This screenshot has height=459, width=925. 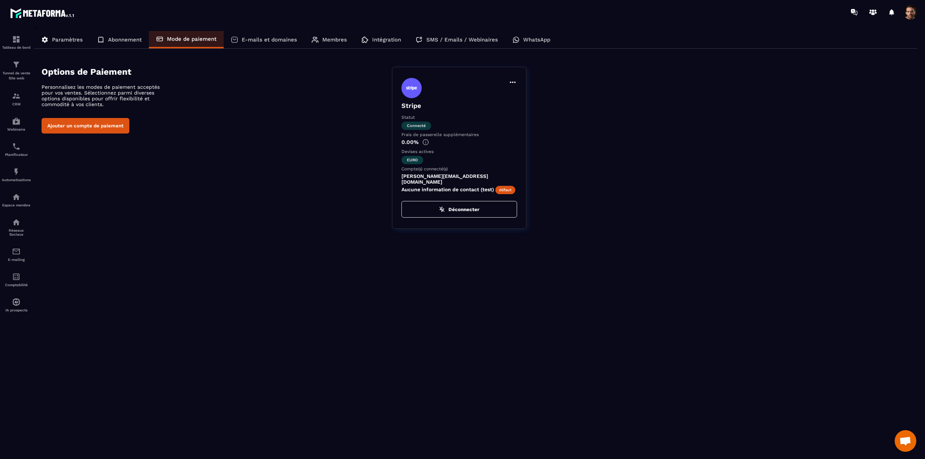 What do you see at coordinates (16, 310) in the screenshot?
I see `p: IA prospects` at bounding box center [16, 310].